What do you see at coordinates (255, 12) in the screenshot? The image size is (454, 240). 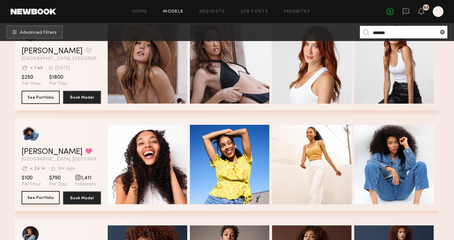 I see `a: Job Posts` at bounding box center [255, 12].